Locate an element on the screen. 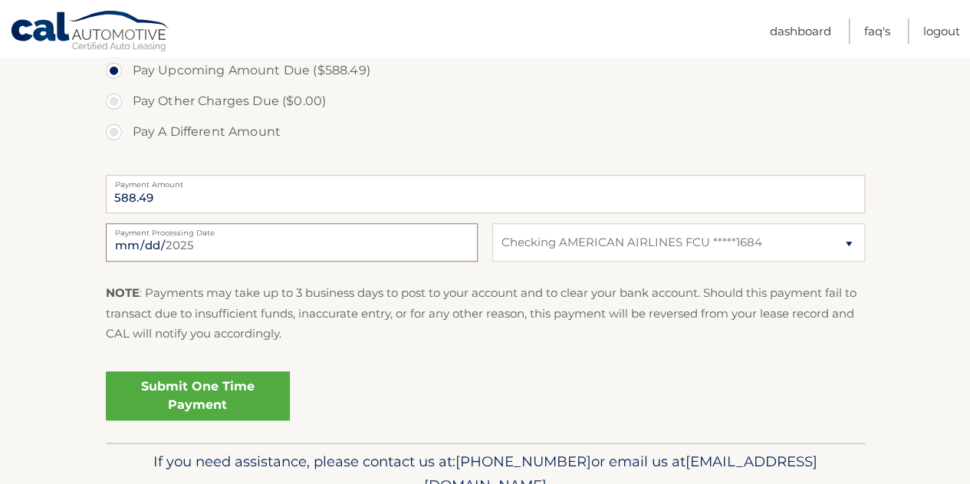 The width and height of the screenshot is (970, 484). label: Payment Amount is located at coordinates (485, 181).